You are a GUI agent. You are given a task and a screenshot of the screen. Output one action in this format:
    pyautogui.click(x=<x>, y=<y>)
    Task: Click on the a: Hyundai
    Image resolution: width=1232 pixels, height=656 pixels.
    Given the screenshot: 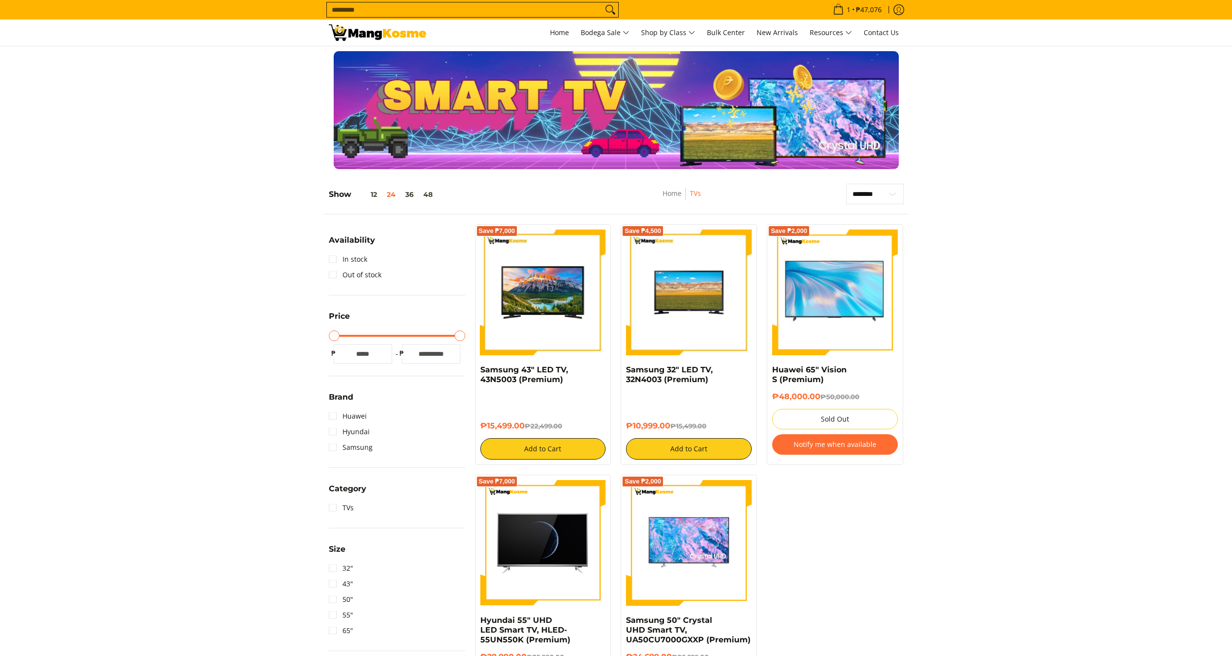 What is the action you would take?
    pyautogui.click(x=349, y=432)
    